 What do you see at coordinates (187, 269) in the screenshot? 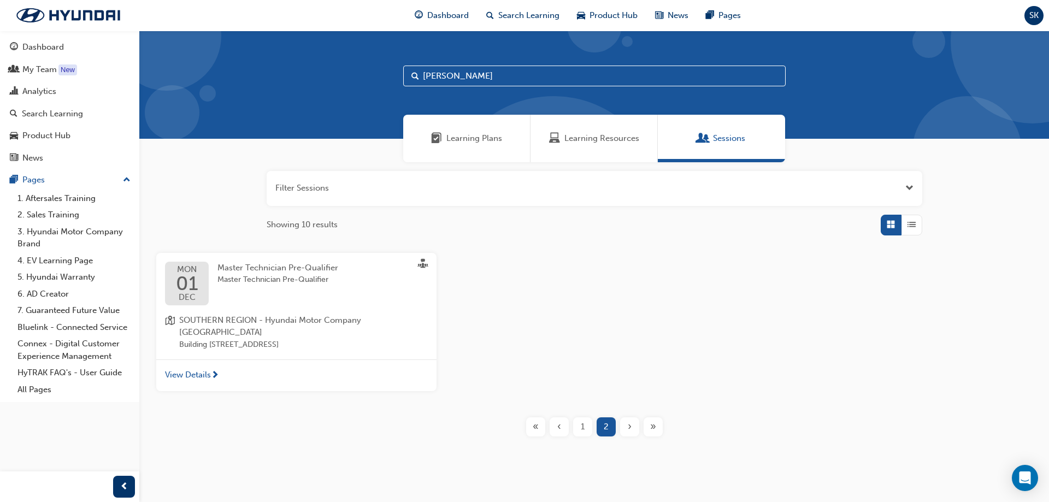
I see `span: MON` at bounding box center [187, 269].